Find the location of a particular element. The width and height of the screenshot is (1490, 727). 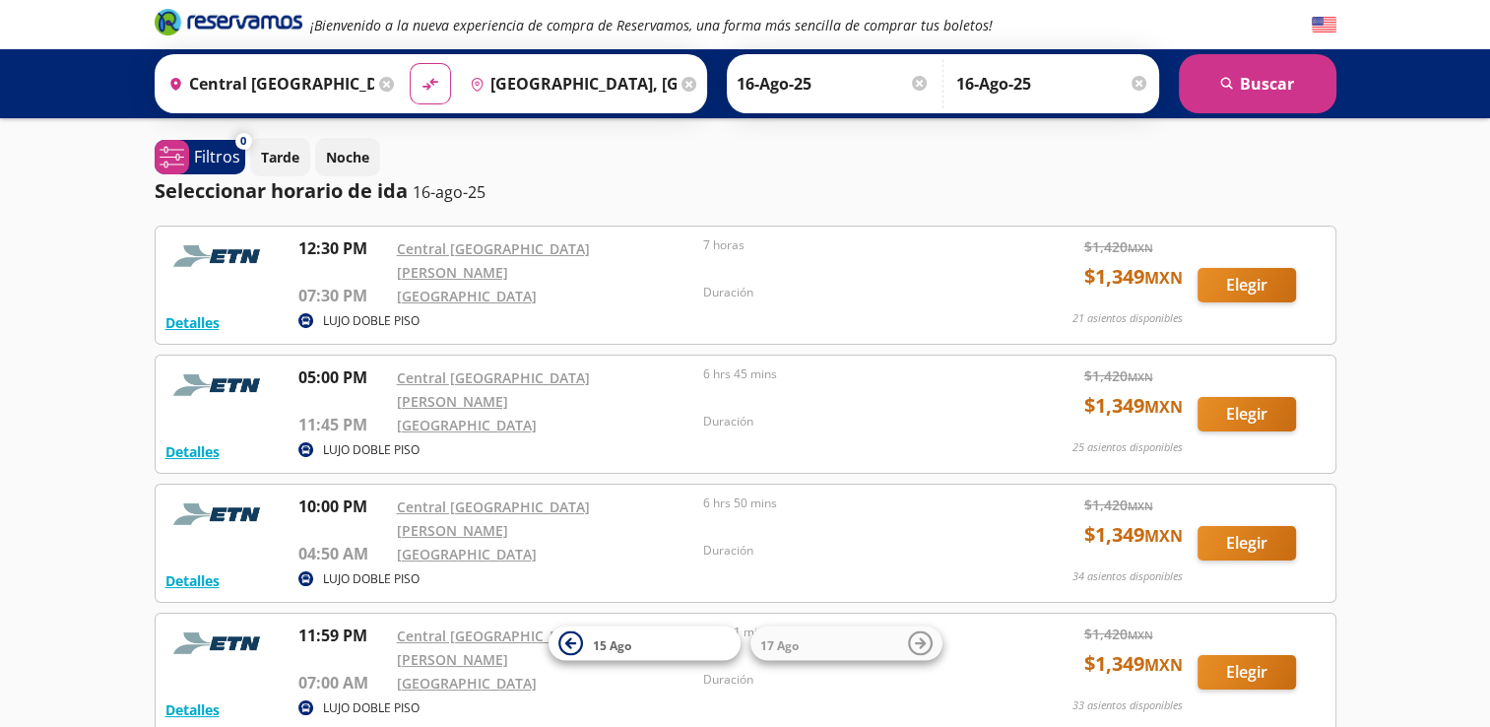

input: Opcional is located at coordinates (1052, 84).